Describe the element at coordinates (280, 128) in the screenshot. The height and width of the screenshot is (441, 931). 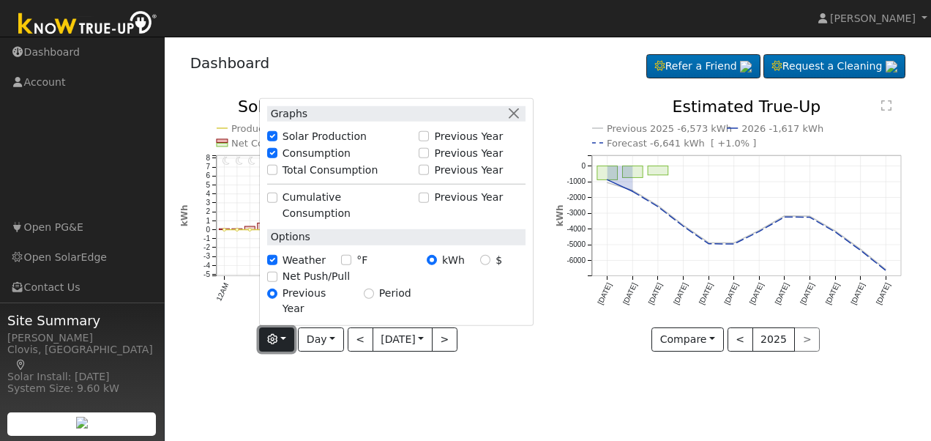
I see `text: Production 45.7 kWh` at that location.